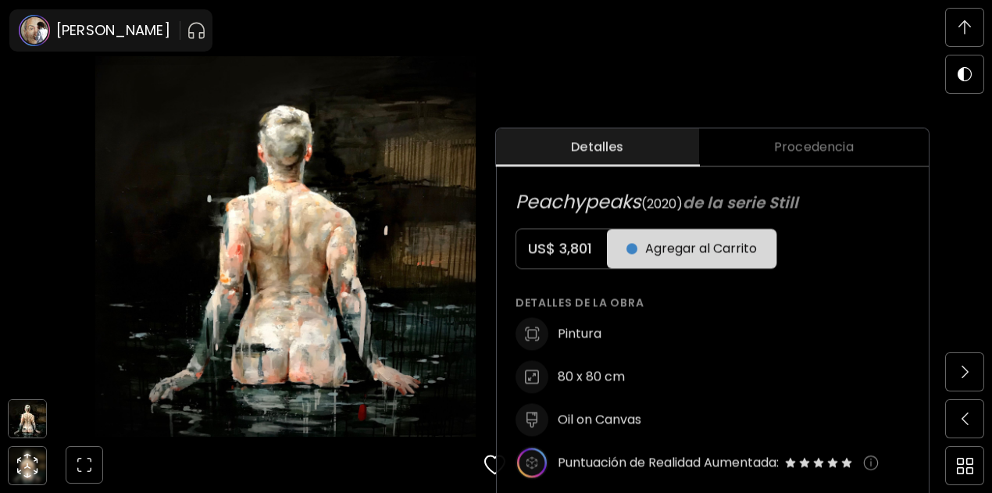 This screenshot has height=493, width=992. I want to click on span: Puntuación de Realidad Aumentada:, so click(668, 463).